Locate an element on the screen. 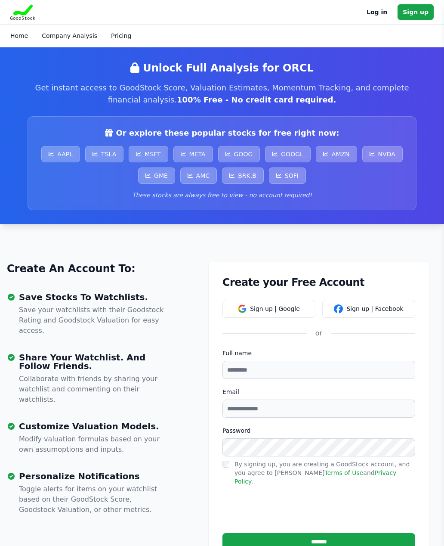  h3: Save Stocks To Watchlists. is located at coordinates (93, 297).